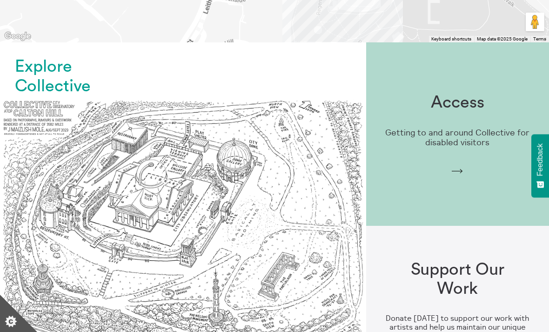 The height and width of the screenshot is (332, 549). I want to click on span: Map data ©2025 Google, so click(502, 39).